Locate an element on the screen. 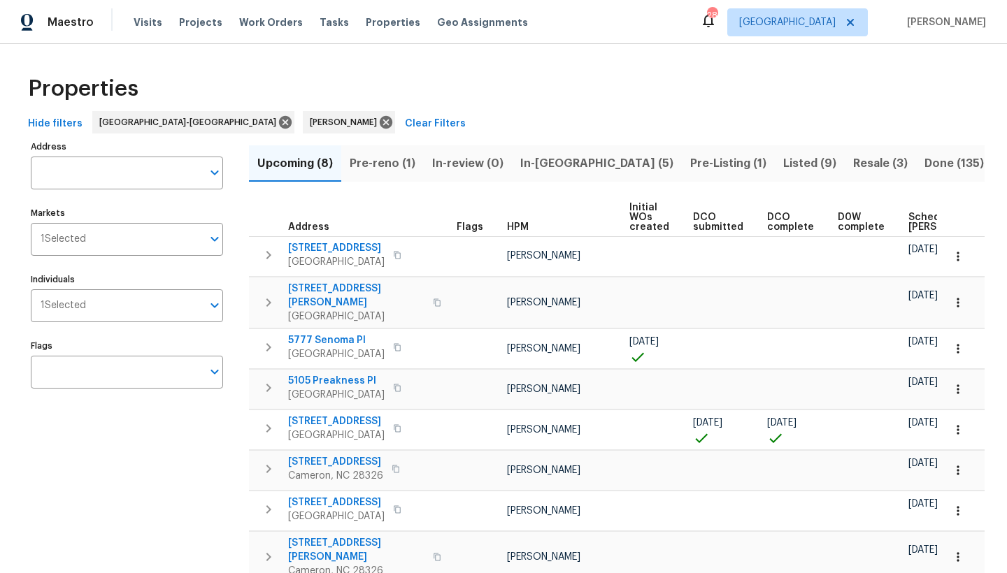 This screenshot has height=573, width=1007. span: DCO submitted is located at coordinates (718, 222).